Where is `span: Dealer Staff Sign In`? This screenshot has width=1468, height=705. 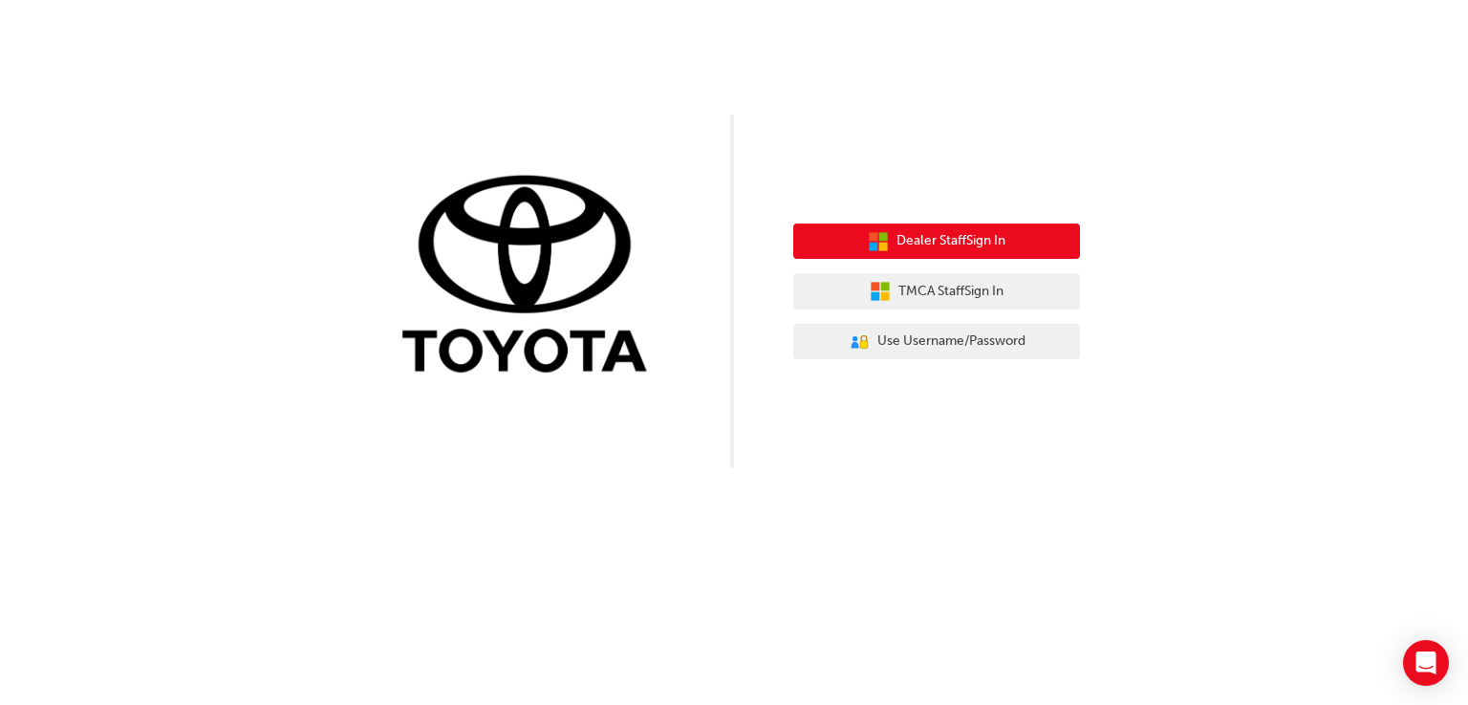 span: Dealer Staff Sign In is located at coordinates (951, 241).